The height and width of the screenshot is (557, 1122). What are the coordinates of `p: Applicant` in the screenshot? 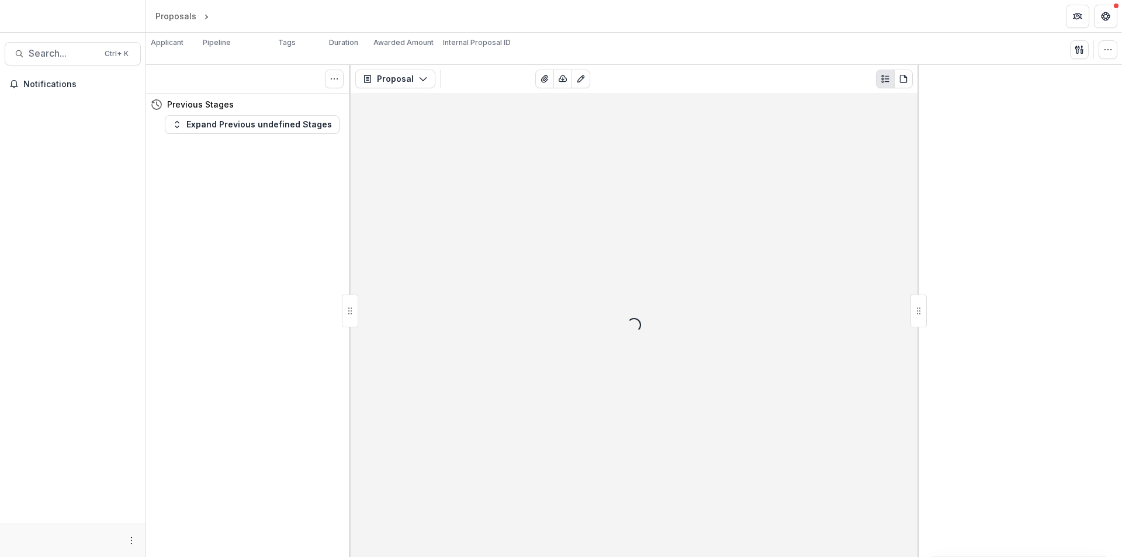 It's located at (167, 43).